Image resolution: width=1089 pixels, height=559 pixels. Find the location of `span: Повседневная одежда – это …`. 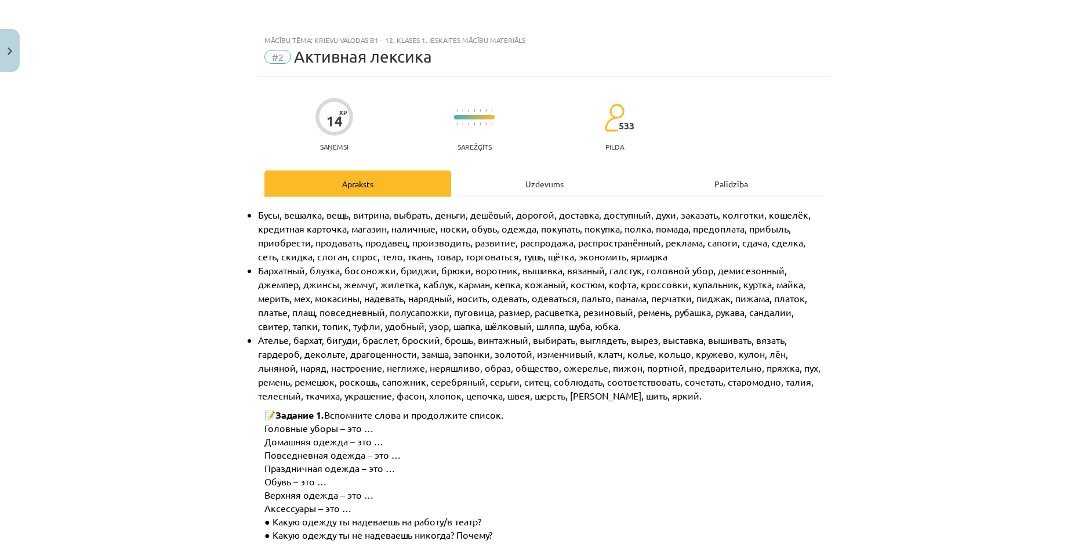

span: Повседневная одежда – это … is located at coordinates (332, 455).